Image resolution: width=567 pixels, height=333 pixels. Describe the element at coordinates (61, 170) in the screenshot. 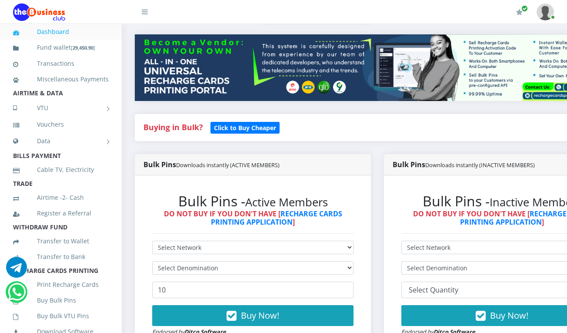

I see `a: Cable TV, Electricity` at that location.